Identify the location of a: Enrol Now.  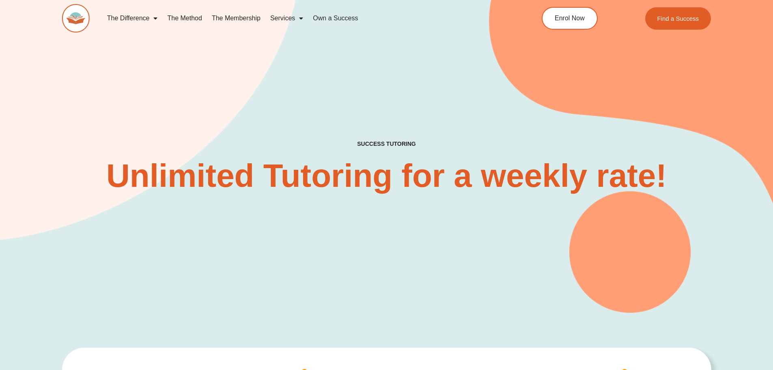
(569, 18).